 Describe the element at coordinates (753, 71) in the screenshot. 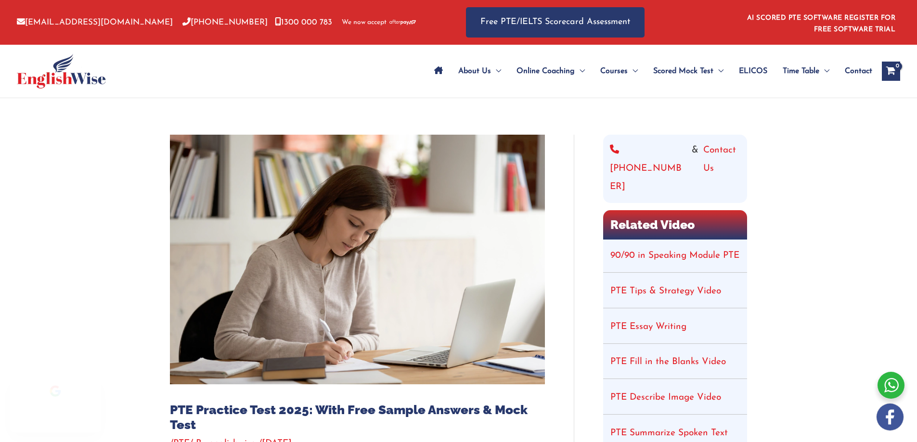

I see `a: ELICOS` at that location.